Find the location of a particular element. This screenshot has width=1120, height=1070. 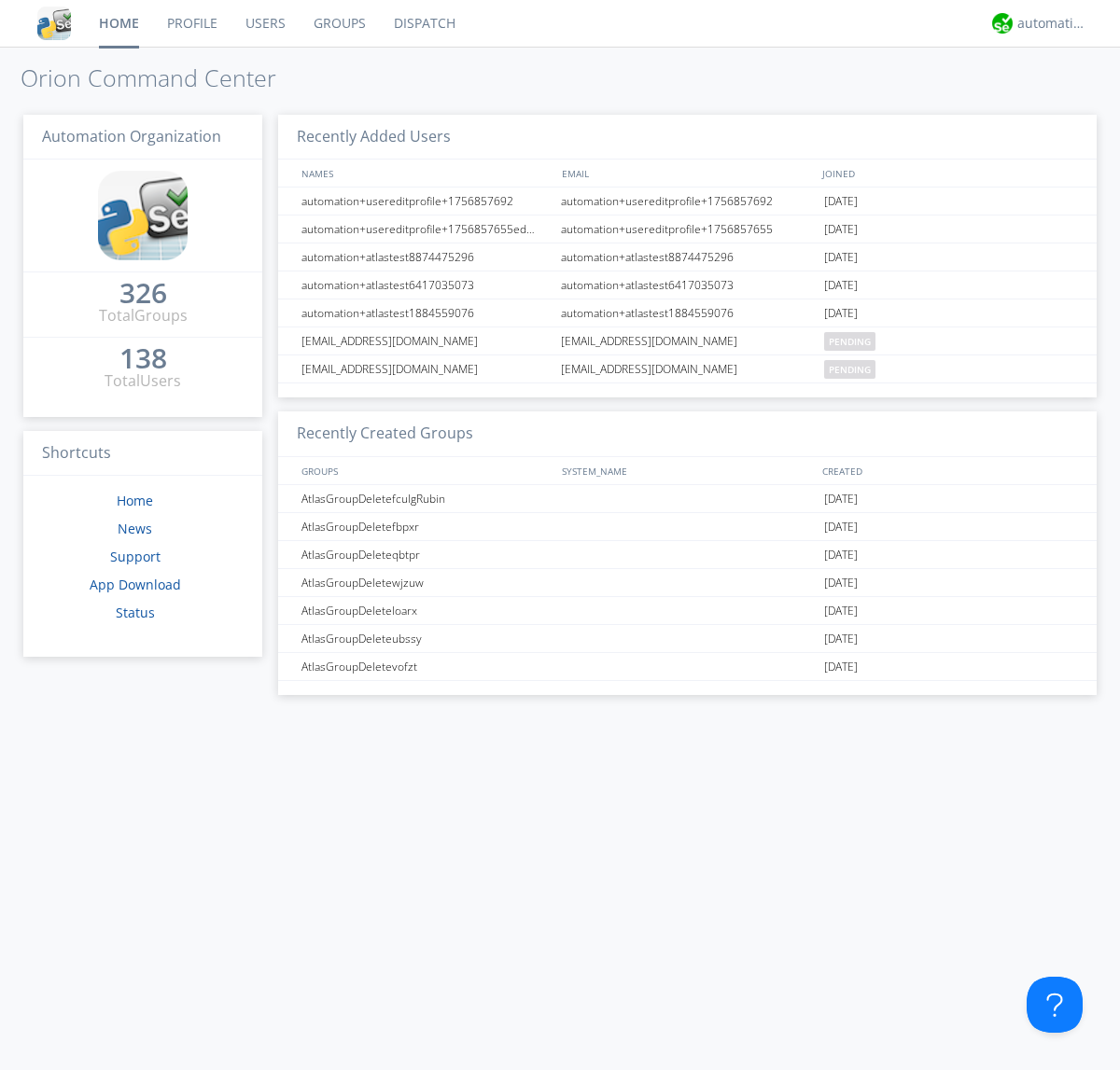

div: AtlasGroupDeleteqbtpr is located at coordinates (426, 554).